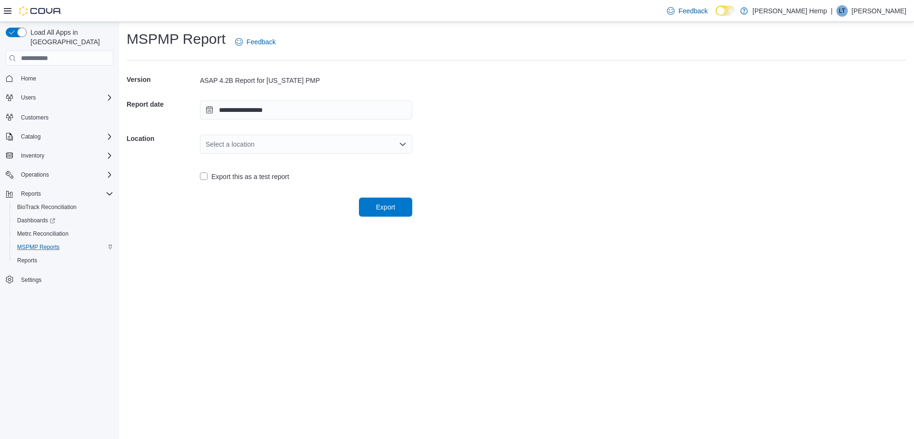 This screenshot has height=439, width=914. Describe the element at coordinates (841, 11) in the screenshot. I see `span: LT` at that location.